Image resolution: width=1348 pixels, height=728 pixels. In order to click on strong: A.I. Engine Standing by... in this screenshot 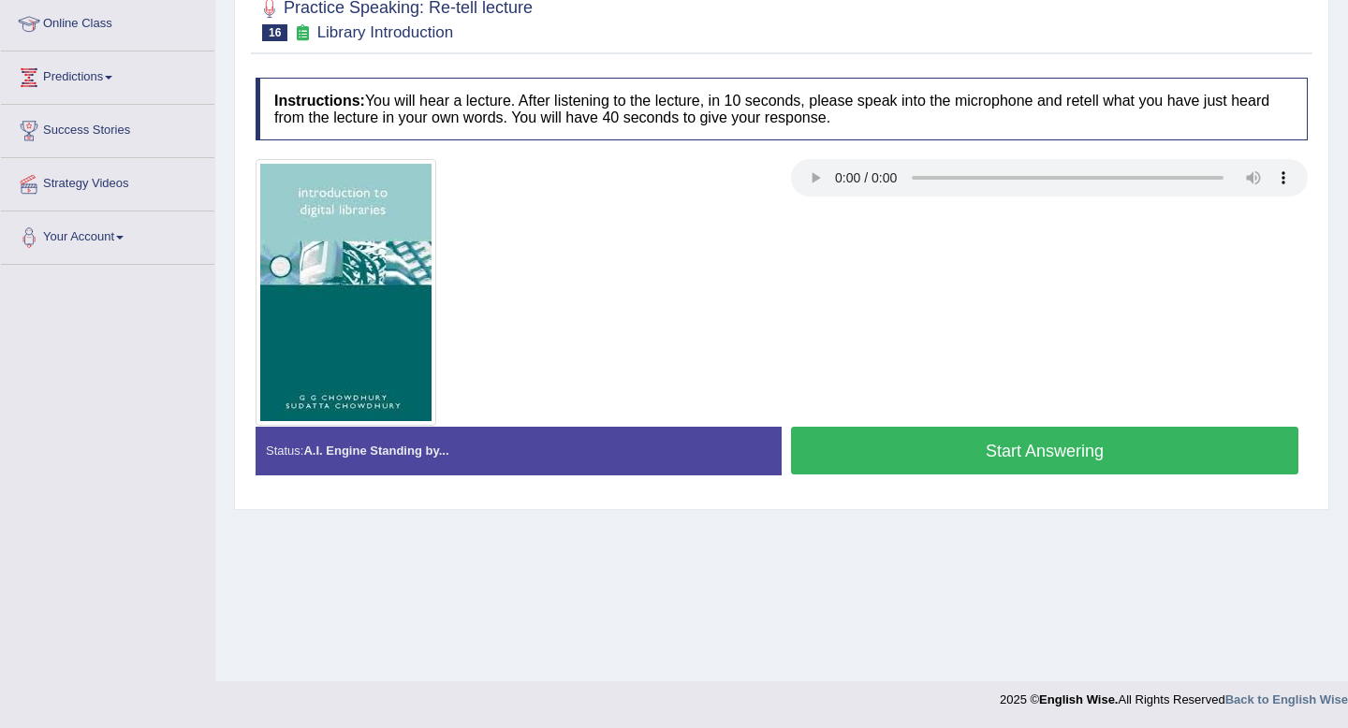, I will do `click(375, 450)`.